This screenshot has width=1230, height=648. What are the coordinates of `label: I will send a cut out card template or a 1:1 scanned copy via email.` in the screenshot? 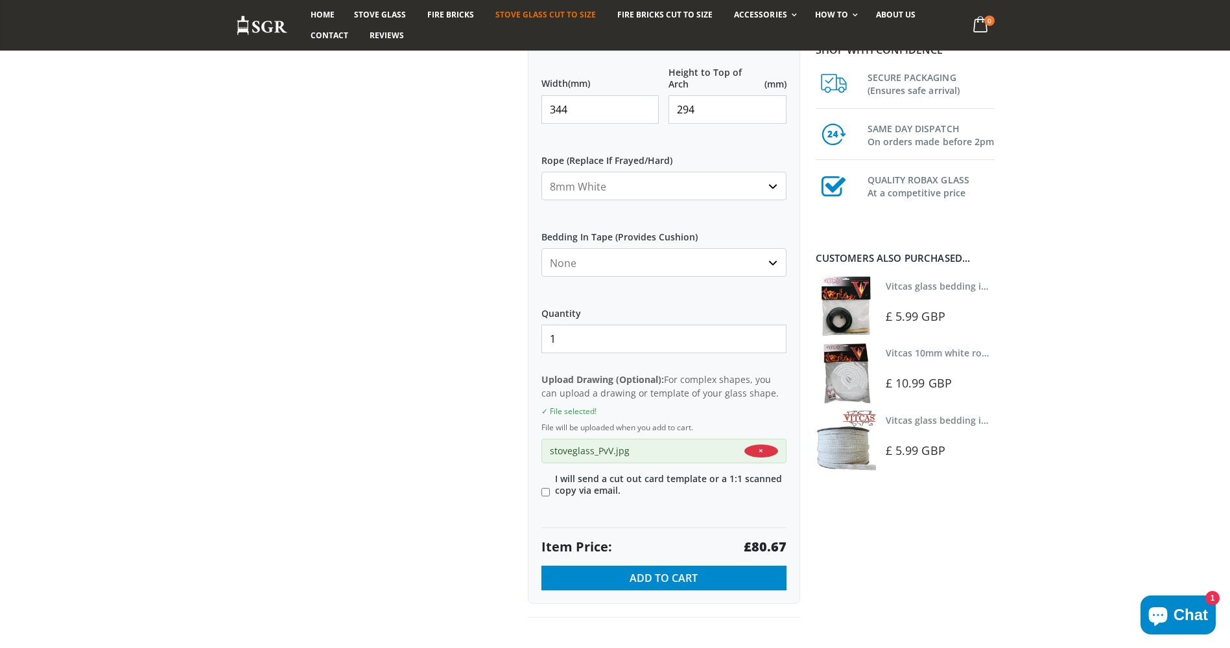 It's located at (664, 485).